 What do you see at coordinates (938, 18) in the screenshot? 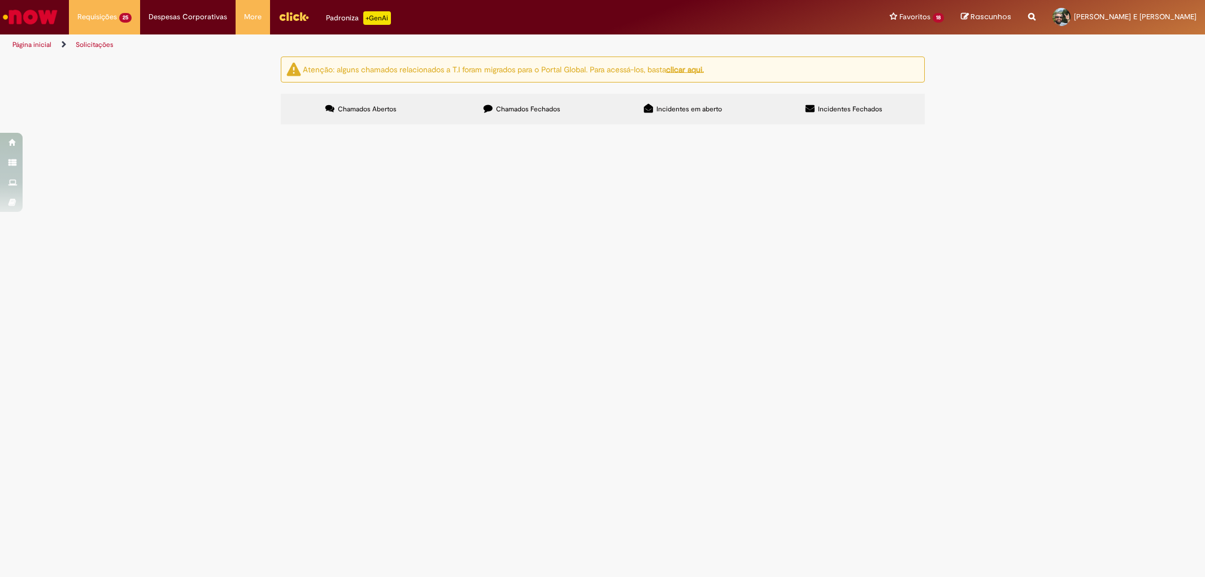
I see `span: 18` at bounding box center [938, 18].